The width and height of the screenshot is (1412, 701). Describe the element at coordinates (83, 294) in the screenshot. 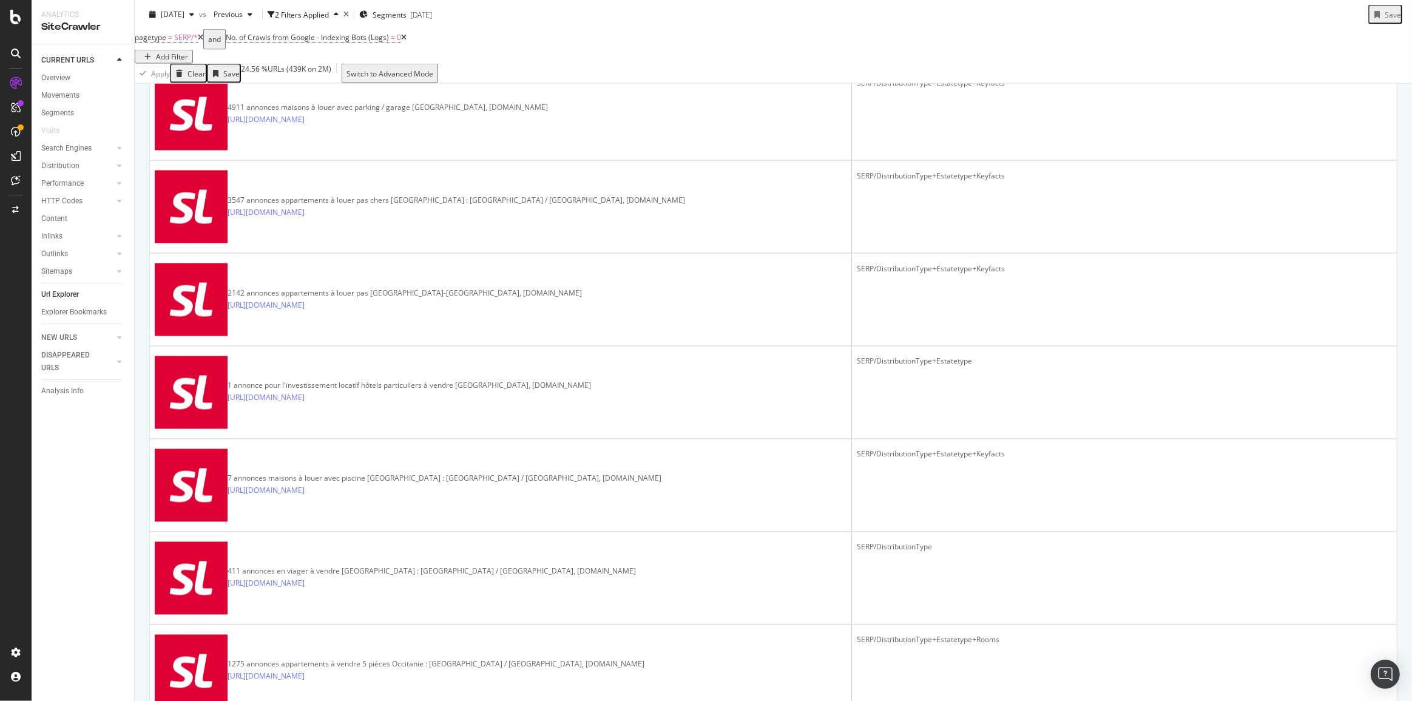

I see `a: Url Explorer` at that location.